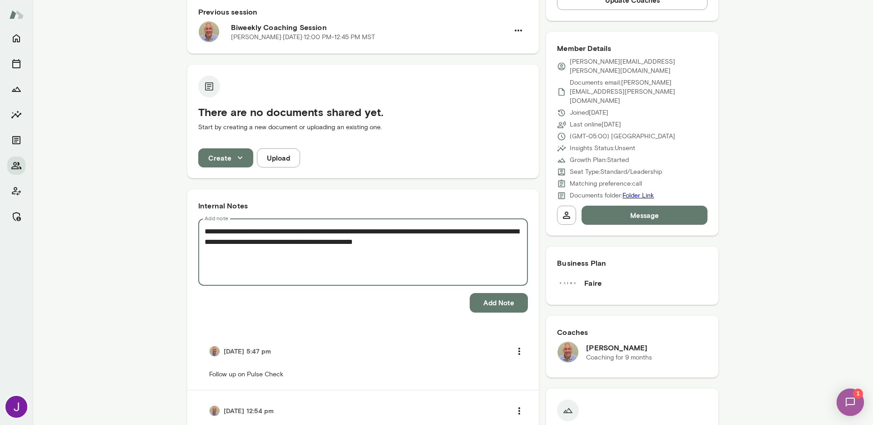  What do you see at coordinates (632, 48) in the screenshot?
I see `h6: Member Details` at bounding box center [632, 48].